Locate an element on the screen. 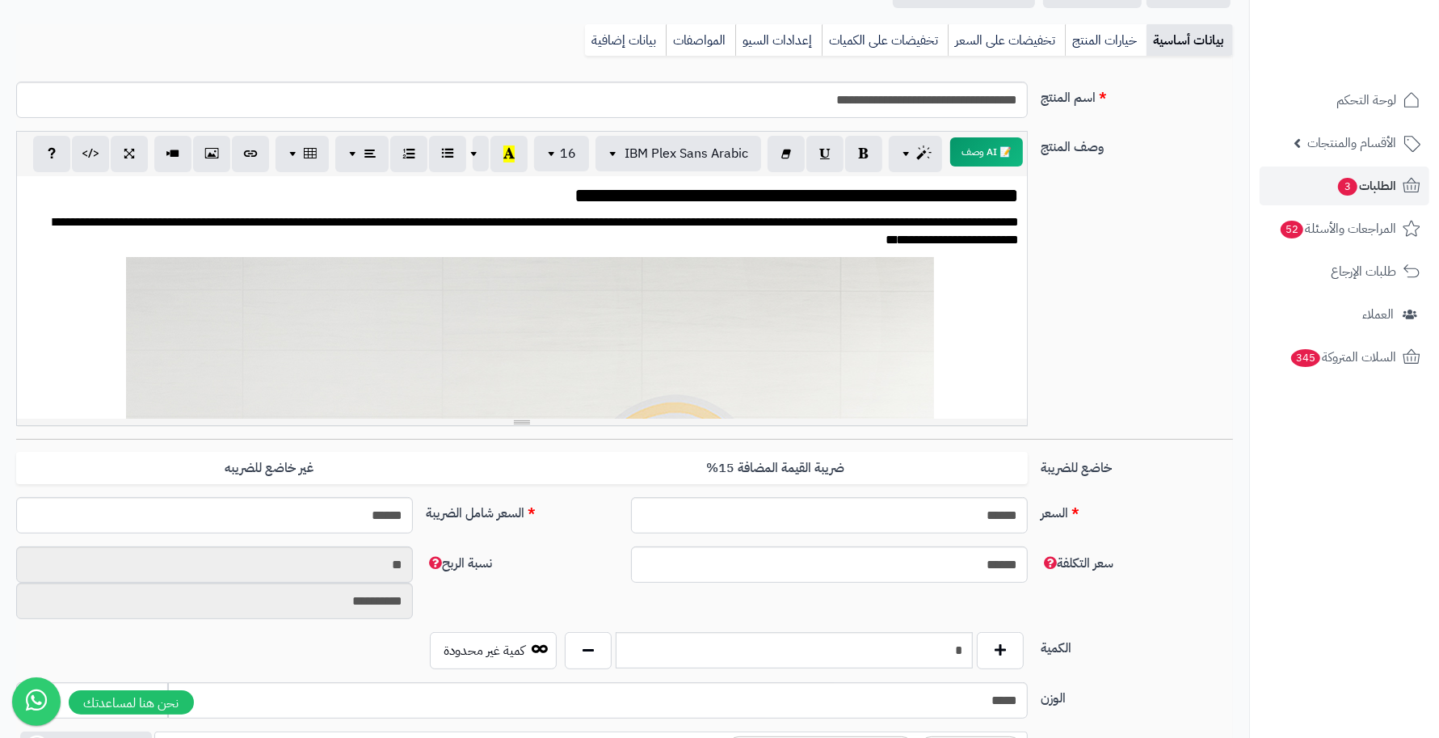 This screenshot has width=1439, height=738. label: السعر شامل الضريبة is located at coordinates (522, 510).